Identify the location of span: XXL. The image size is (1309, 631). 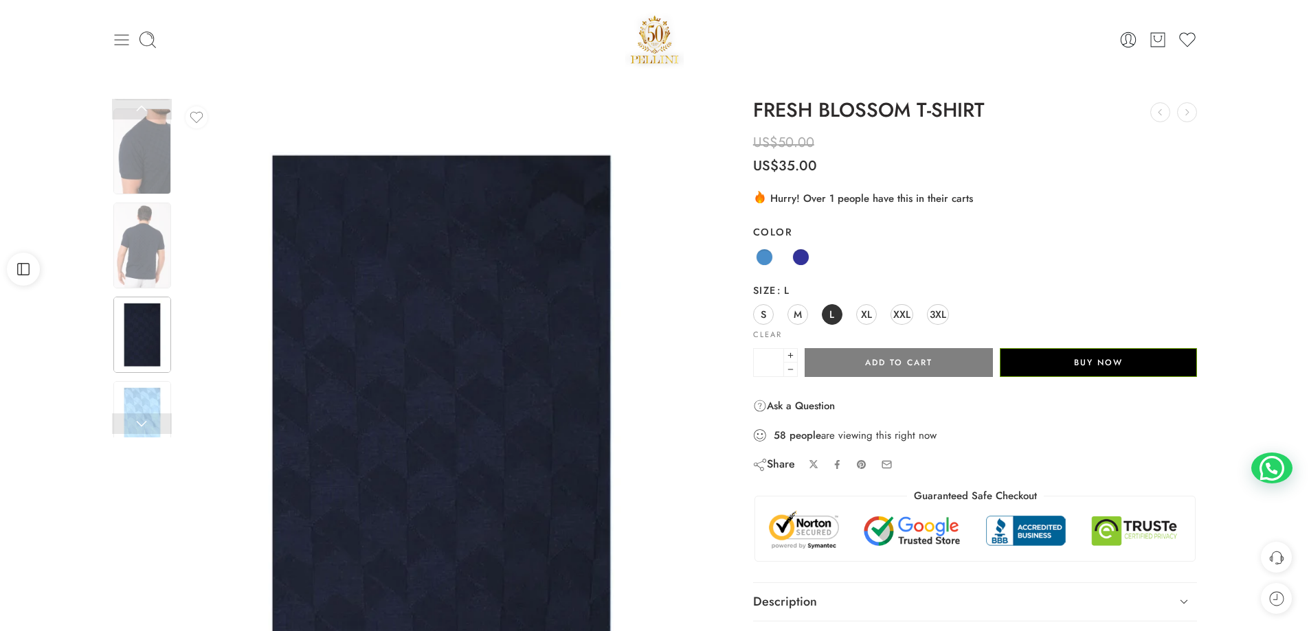
(901, 314).